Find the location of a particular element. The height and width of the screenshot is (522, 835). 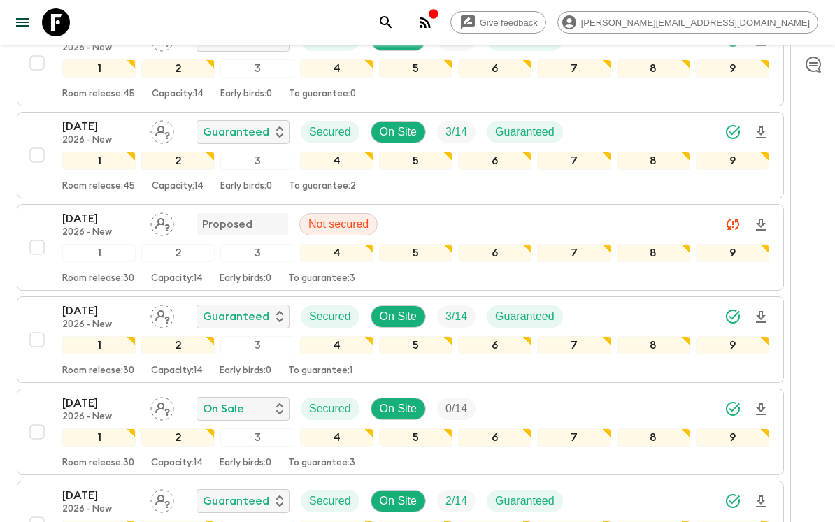

p: To guarantee: 1 is located at coordinates (320, 371).